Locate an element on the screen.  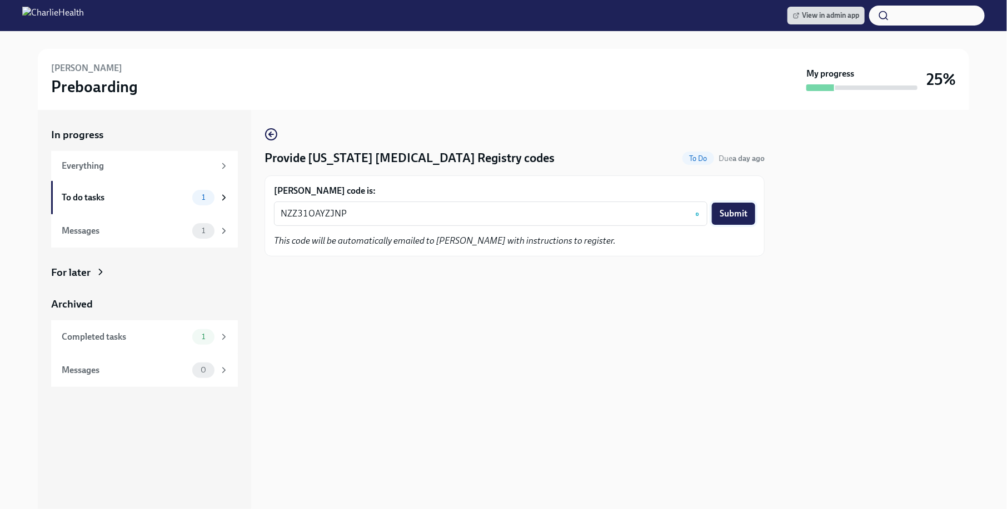
div: In progress is located at coordinates (144, 135).